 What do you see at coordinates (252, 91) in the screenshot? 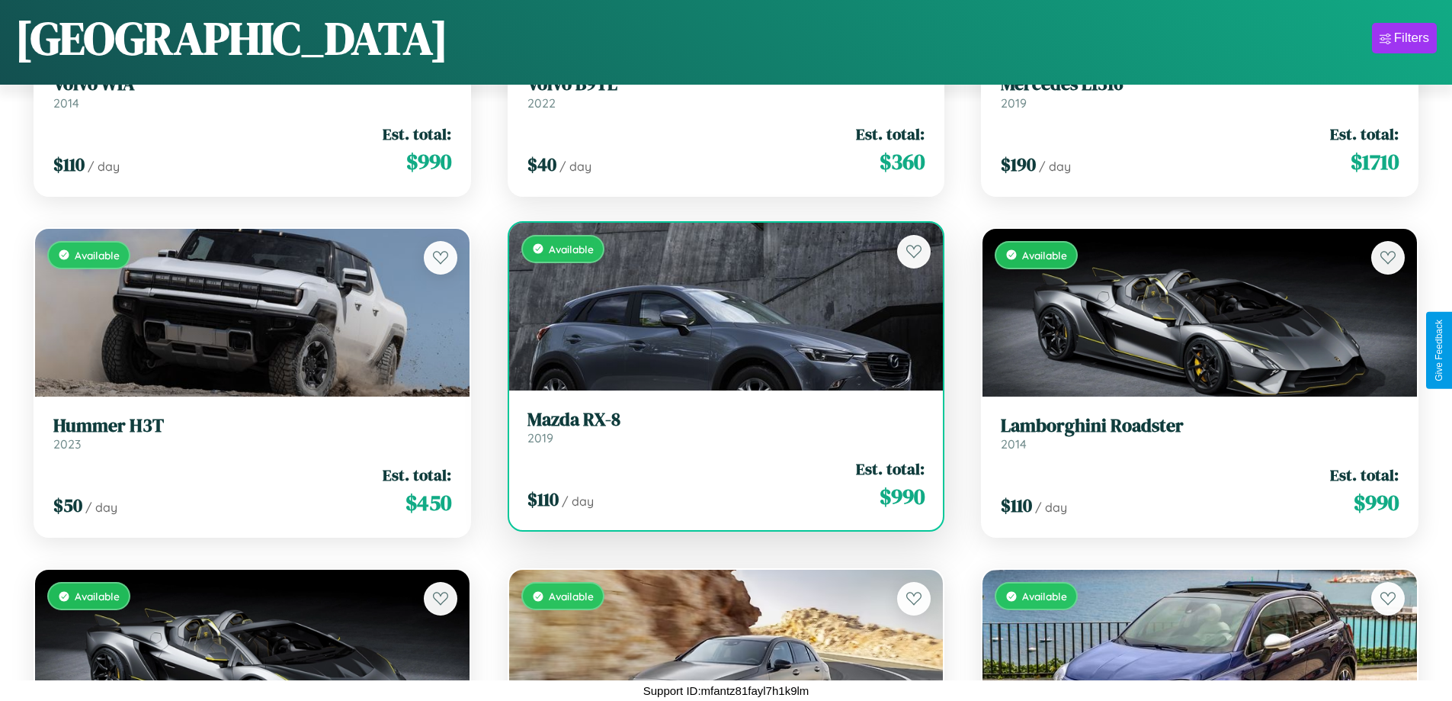
I see `a: Volvo WIA2014` at bounding box center [252, 91].